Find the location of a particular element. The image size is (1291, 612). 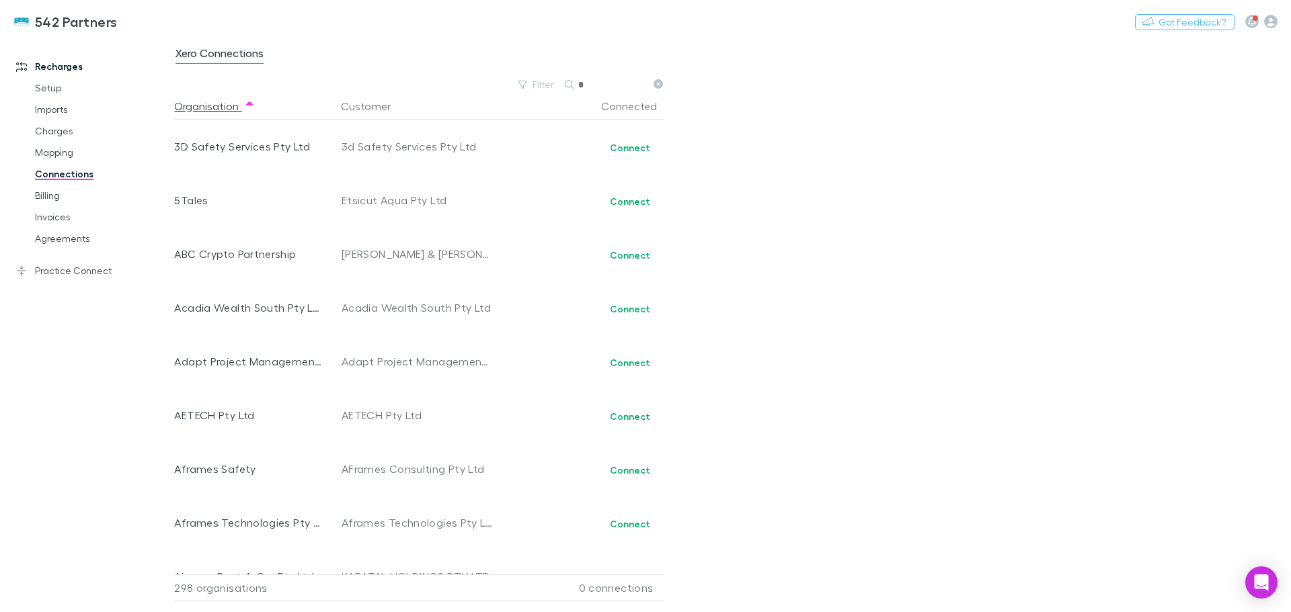

div: 5Tales is located at coordinates (248, 200).